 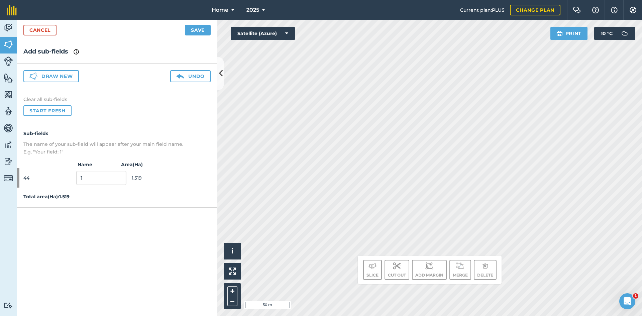 What do you see at coordinates (117, 133) in the screenshot?
I see `h4: Sub-fields` at bounding box center [117, 133].